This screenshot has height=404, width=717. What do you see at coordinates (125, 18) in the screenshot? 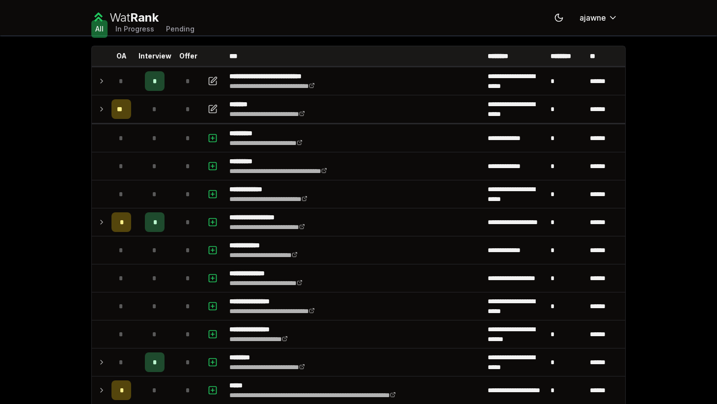
I see `a: WatRank` at bounding box center [125, 18].